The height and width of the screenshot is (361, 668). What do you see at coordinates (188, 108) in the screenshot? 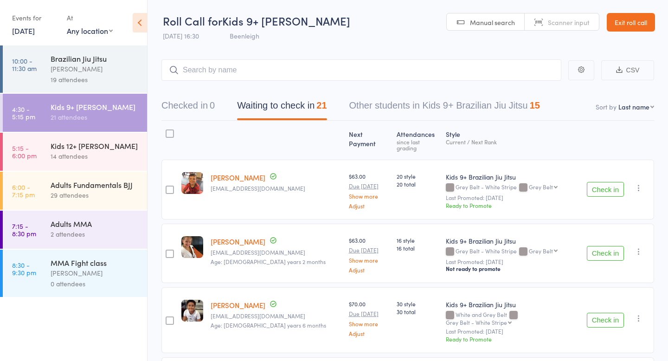
I see `button: Checked in0` at bounding box center [188, 108].